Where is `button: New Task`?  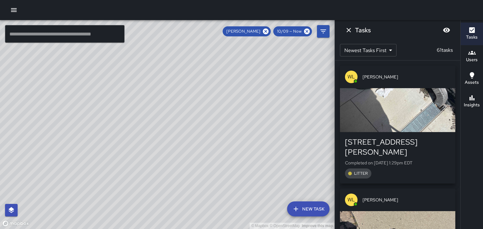
button: New Task is located at coordinates (308, 209).